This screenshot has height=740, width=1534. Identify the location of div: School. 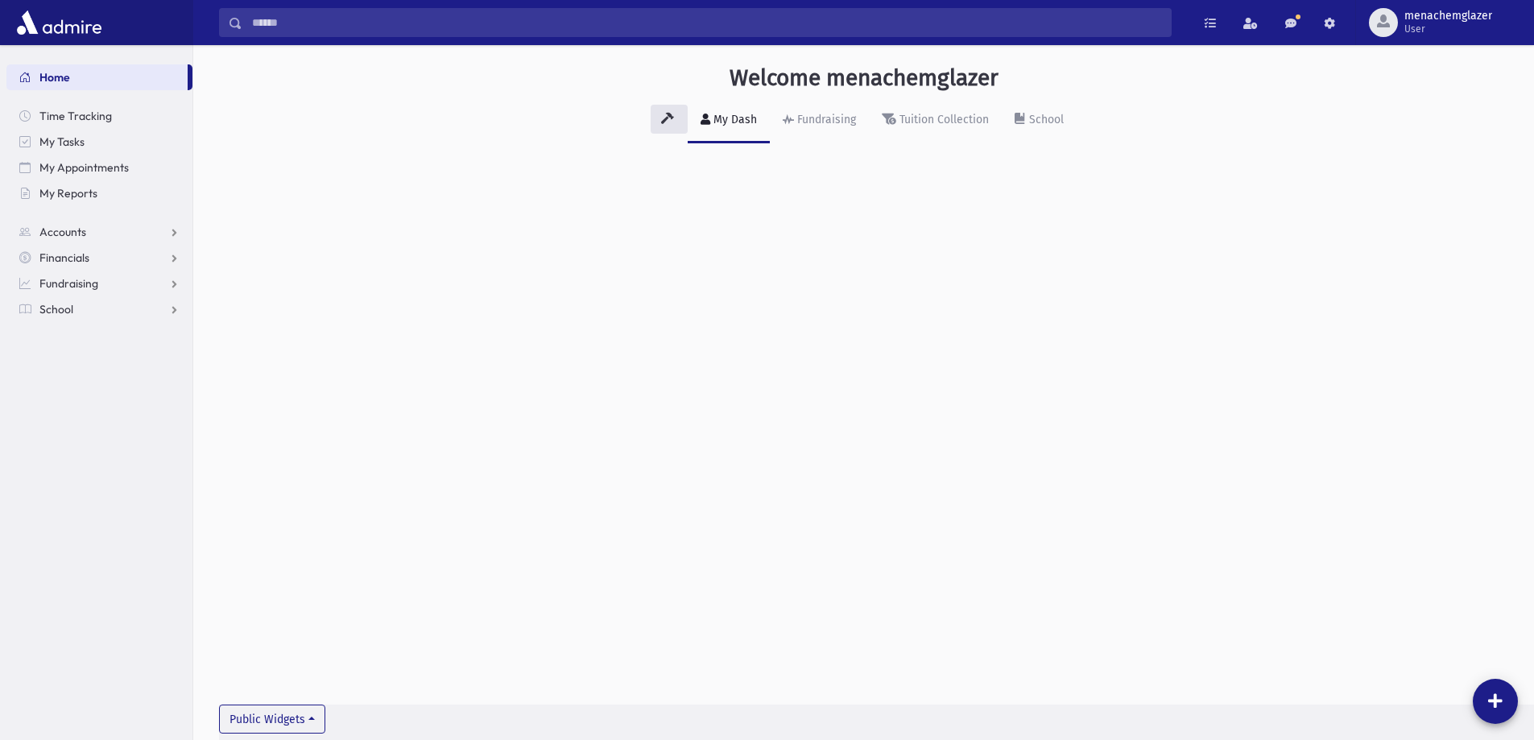
(1045, 119).